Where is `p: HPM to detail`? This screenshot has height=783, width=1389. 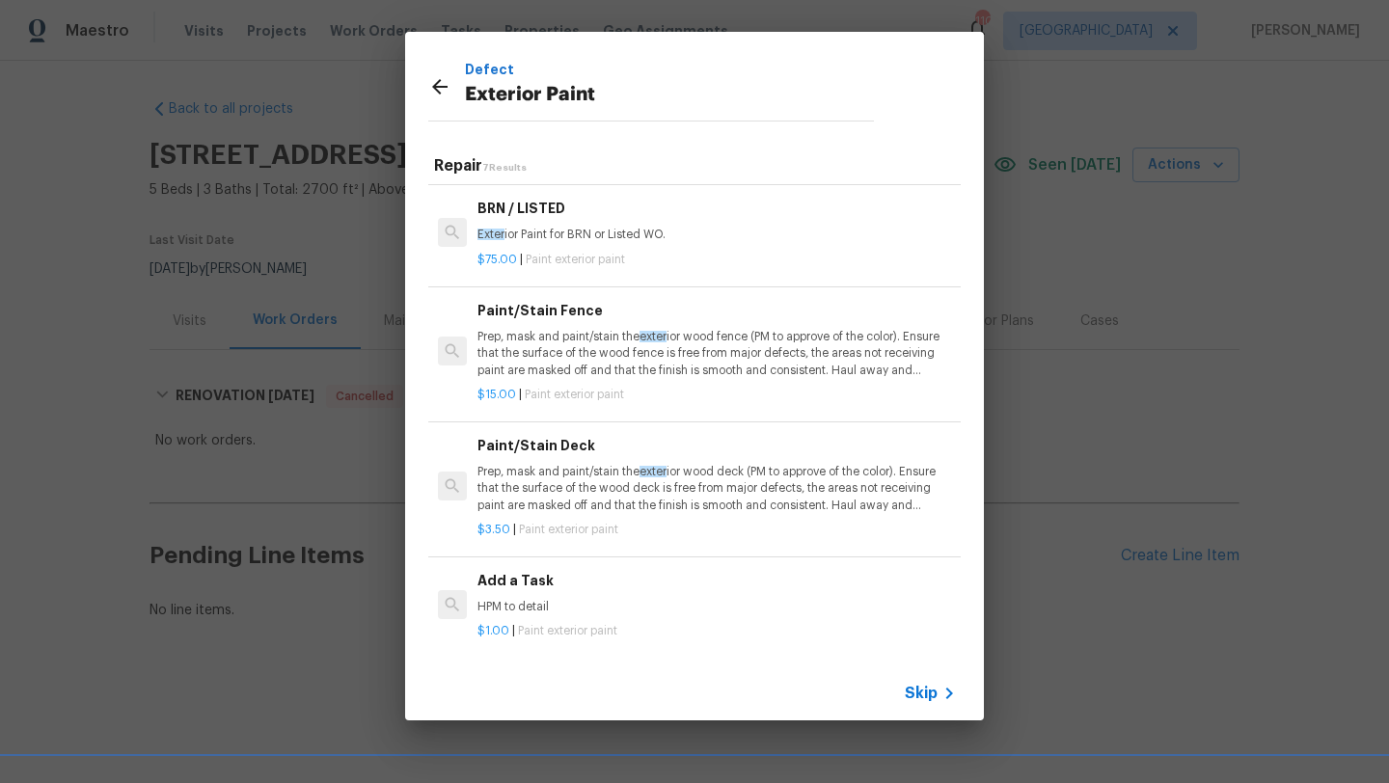 p: HPM to detail is located at coordinates (717, 607).